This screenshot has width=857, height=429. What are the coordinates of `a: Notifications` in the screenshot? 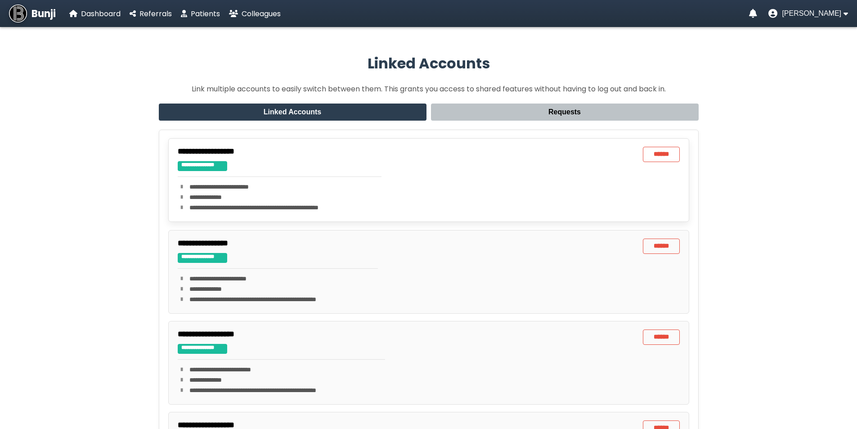 It's located at (753, 13).